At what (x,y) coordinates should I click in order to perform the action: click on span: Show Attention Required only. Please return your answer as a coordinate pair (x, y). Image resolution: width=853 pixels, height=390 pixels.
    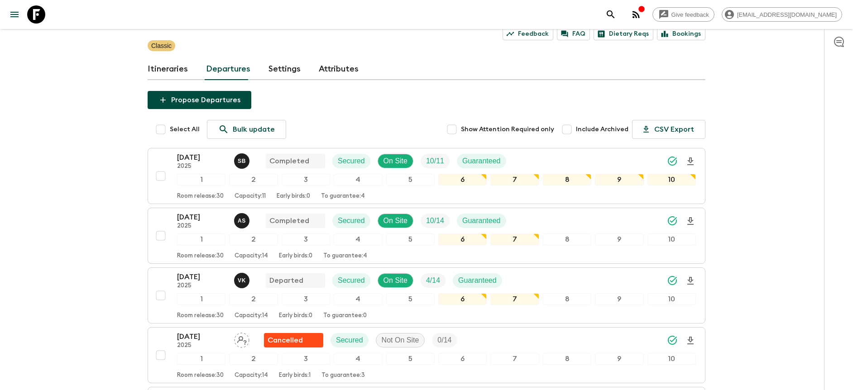
    Looking at the image, I should click on (507, 129).